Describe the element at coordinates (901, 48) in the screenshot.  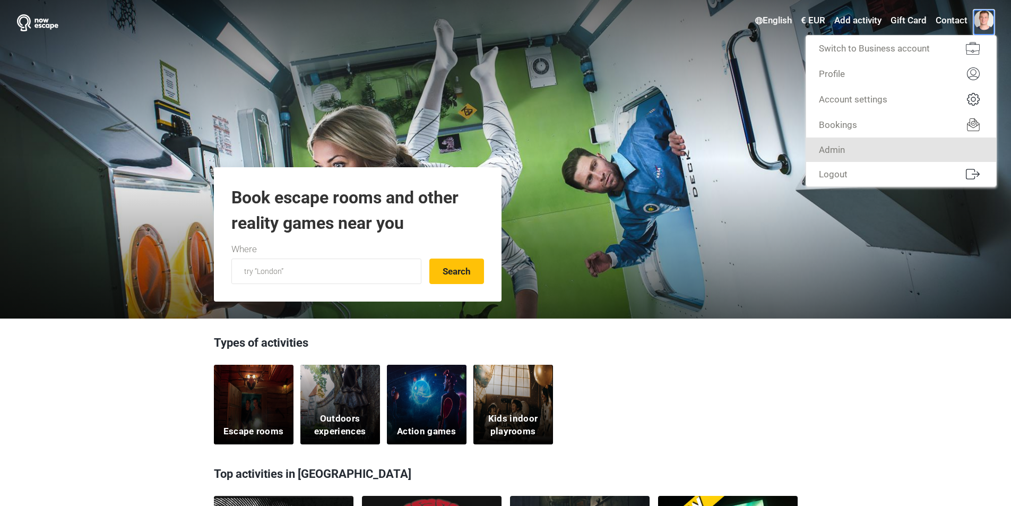
I see `a: Switch to Business account` at that location.